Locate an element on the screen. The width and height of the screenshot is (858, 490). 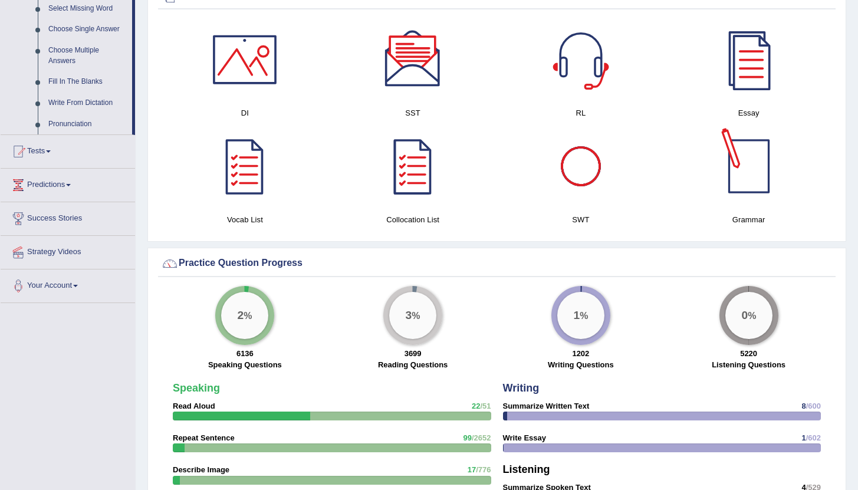
span: 17 is located at coordinates (472, 469).